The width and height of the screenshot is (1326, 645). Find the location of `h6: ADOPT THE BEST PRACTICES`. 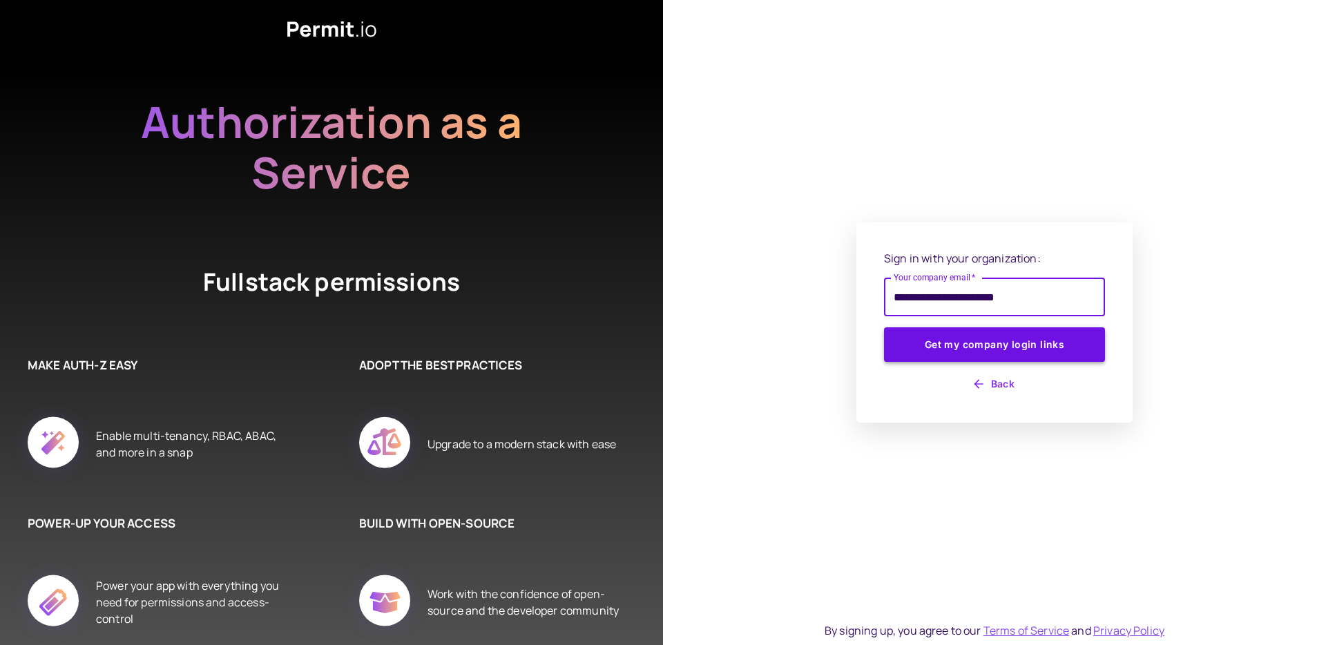

h6: ADOPT THE BEST PRACTICES is located at coordinates (490, 365).